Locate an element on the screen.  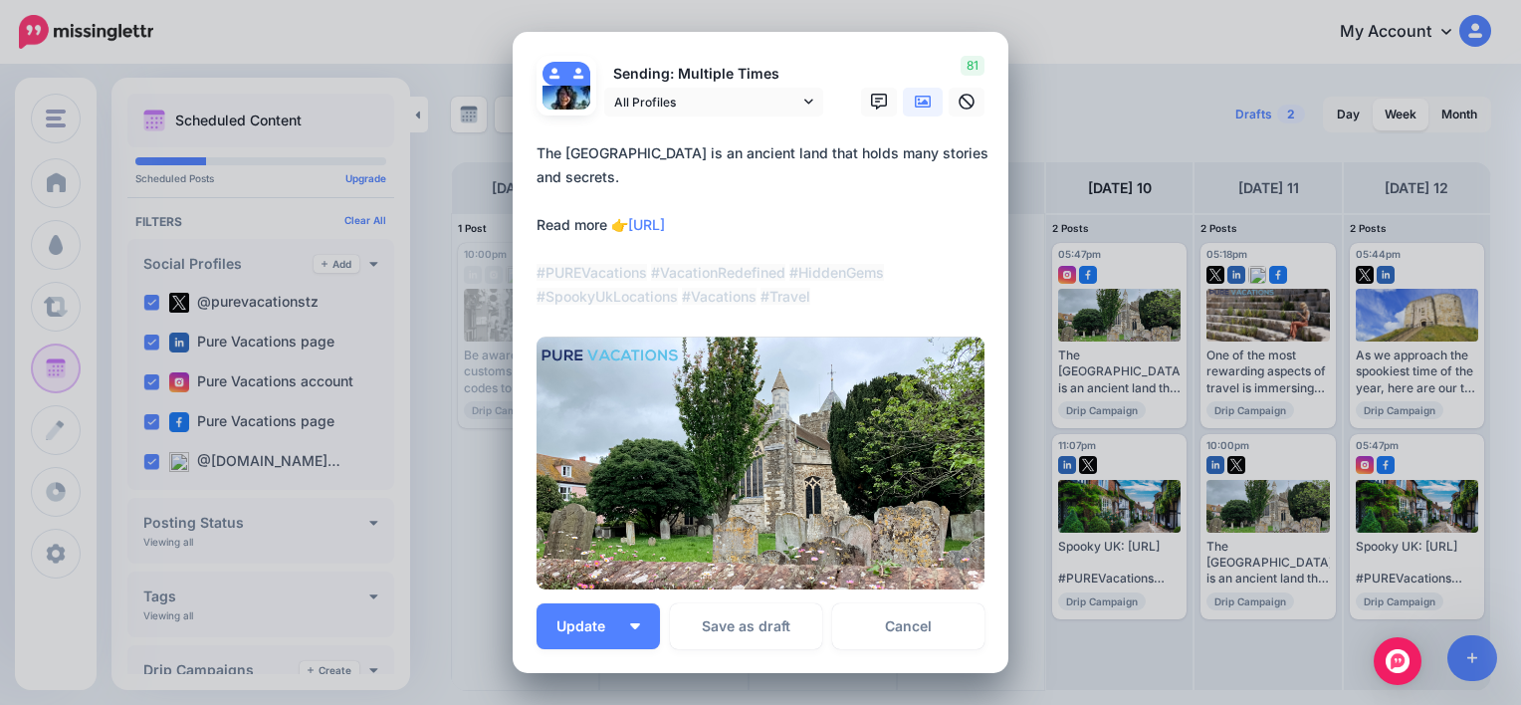
a: All Profiles is located at coordinates (714, 102).